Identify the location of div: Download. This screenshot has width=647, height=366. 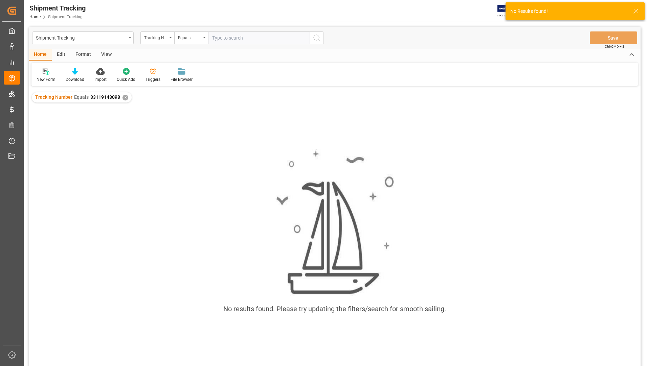
(75, 79).